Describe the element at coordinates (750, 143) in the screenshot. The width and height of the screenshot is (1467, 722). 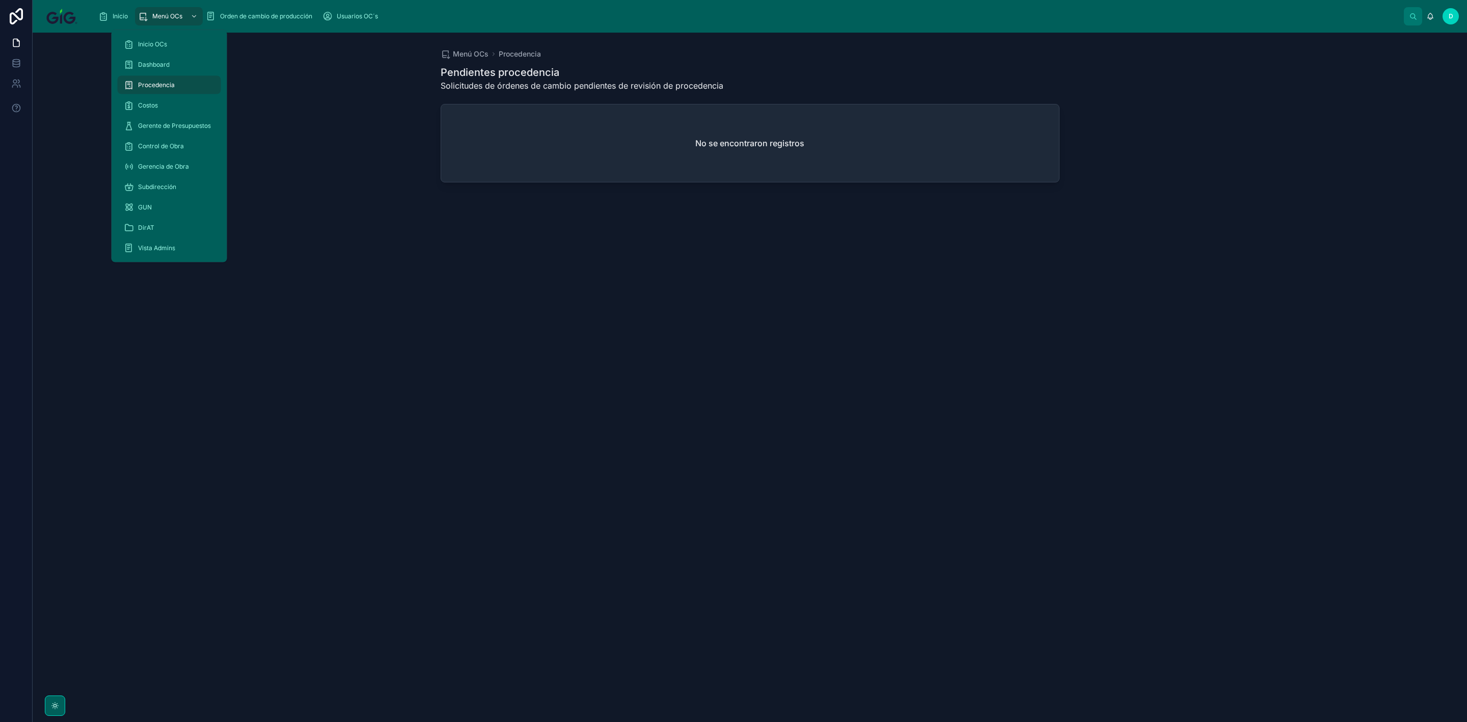
I see `h2: No se encontraron registros` at that location.